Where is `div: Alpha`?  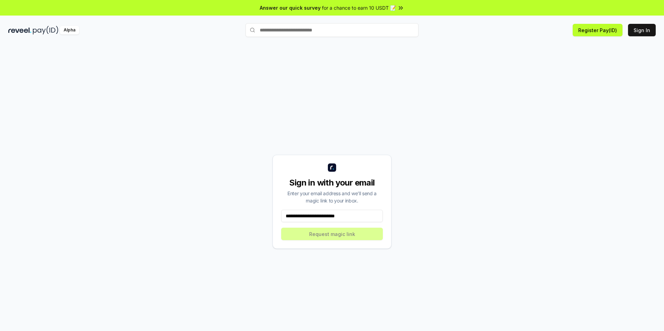 div: Alpha is located at coordinates (70, 30).